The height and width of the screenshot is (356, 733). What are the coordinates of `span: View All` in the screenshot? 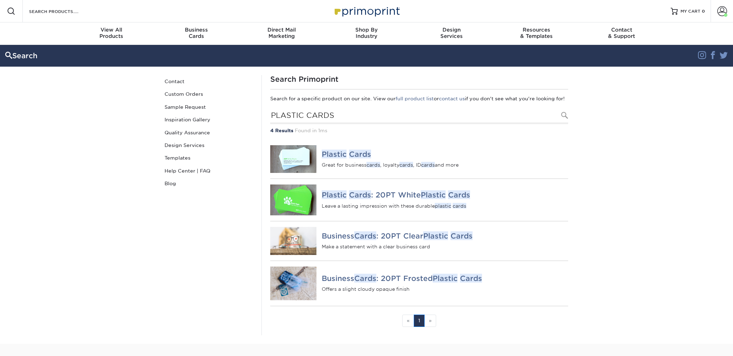 It's located at (111, 30).